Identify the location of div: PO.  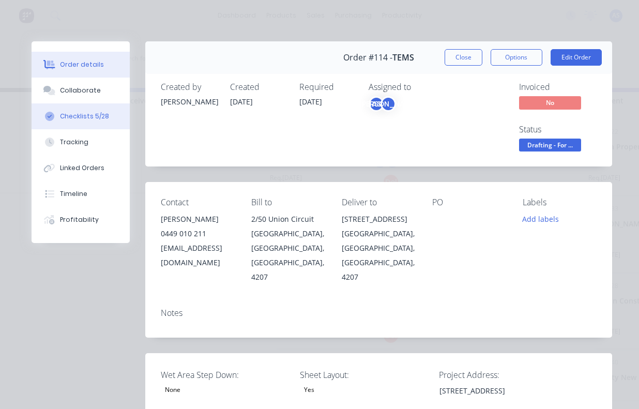
(469, 202).